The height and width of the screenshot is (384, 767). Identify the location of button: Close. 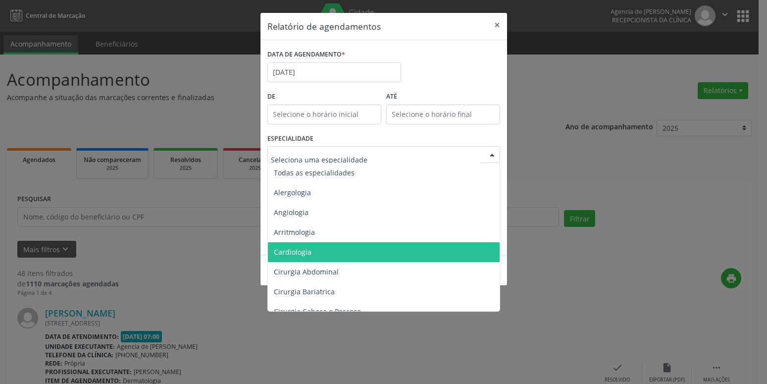
(497, 25).